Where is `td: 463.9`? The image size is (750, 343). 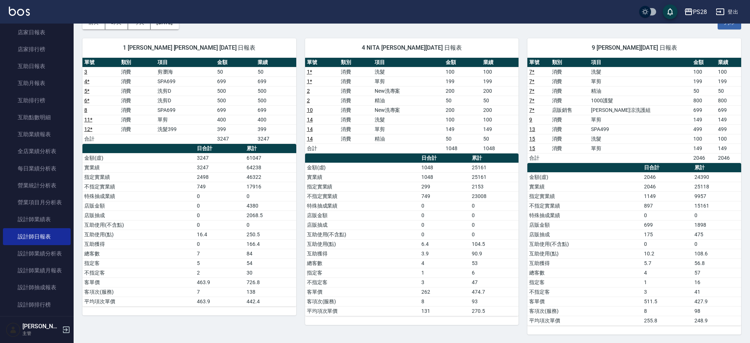 td: 463.9 is located at coordinates (220, 282).